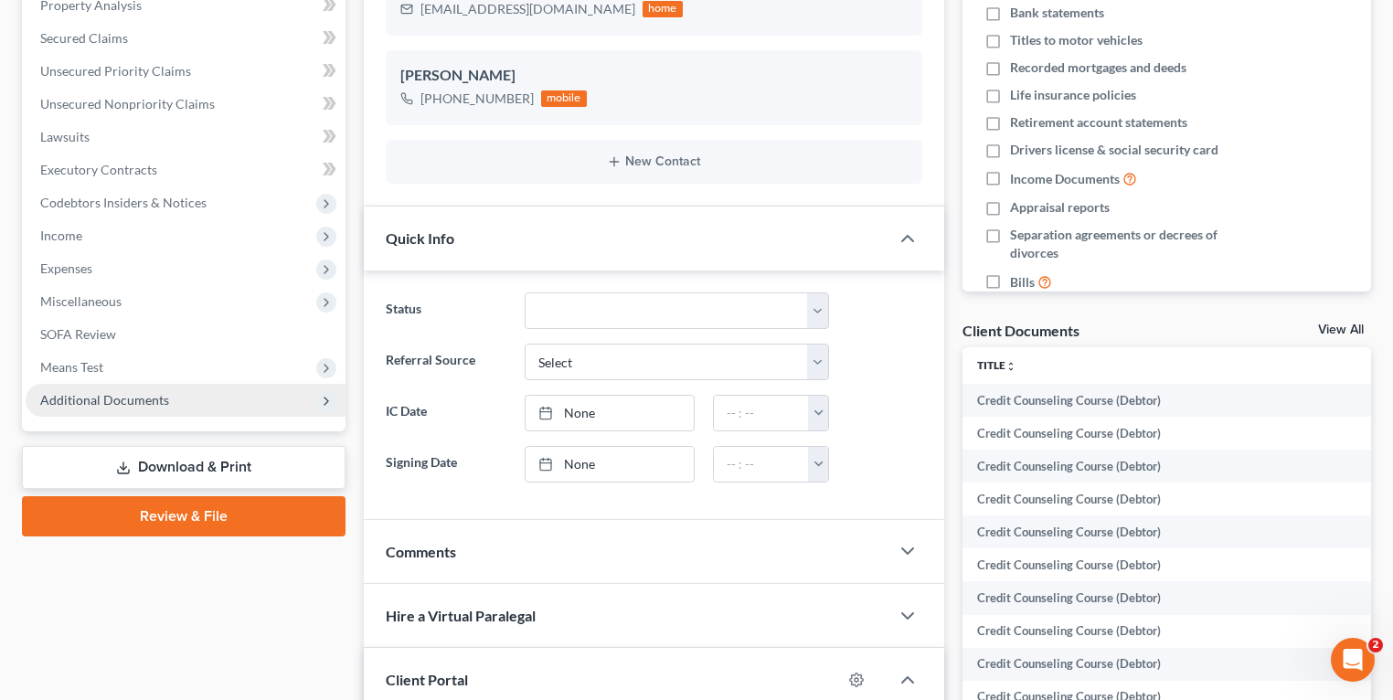 The height and width of the screenshot is (700, 1393). I want to click on span: Titles to motor vehicles, so click(1076, 40).